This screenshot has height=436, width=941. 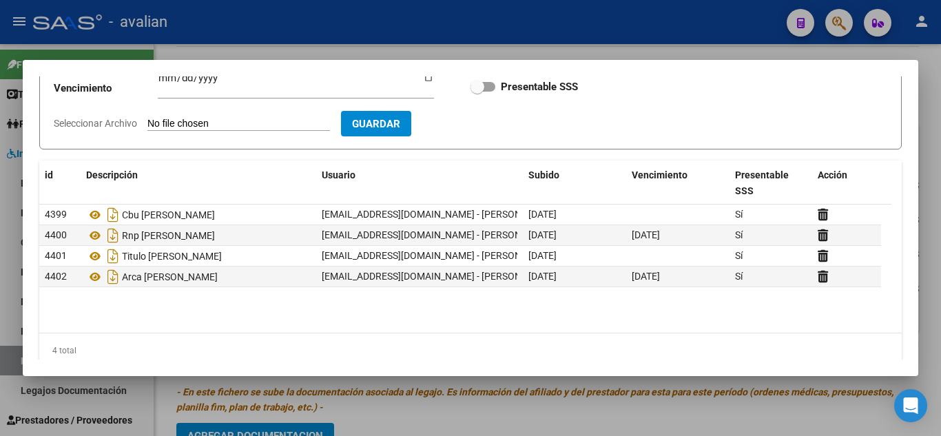 I want to click on span: Seleccionar Archivo, so click(x=95, y=123).